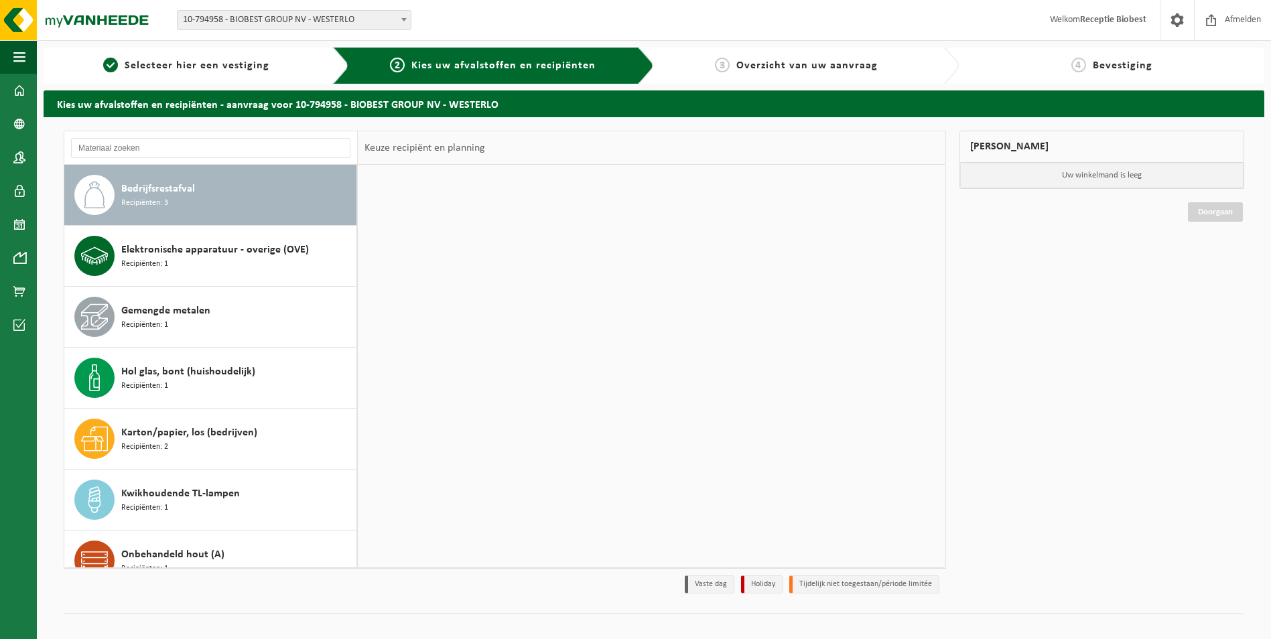 This screenshot has width=1271, height=639. I want to click on a: Doorgaan, so click(1216, 212).